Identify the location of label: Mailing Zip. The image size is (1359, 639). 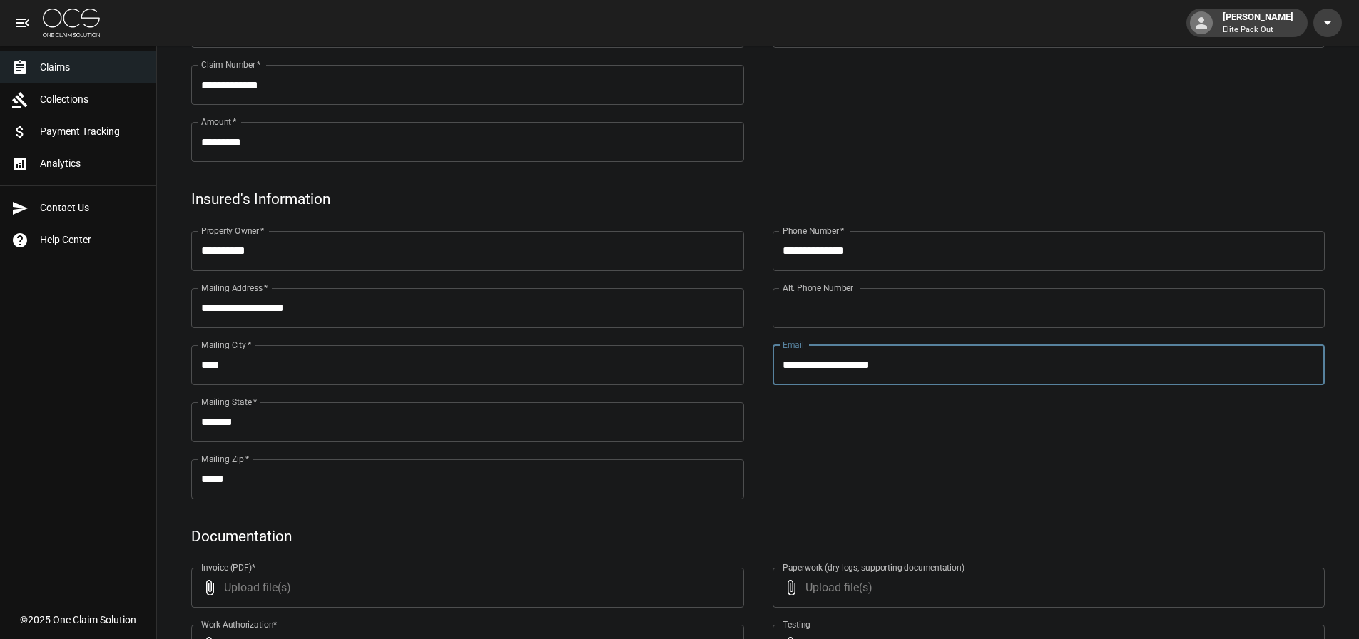
(225, 459).